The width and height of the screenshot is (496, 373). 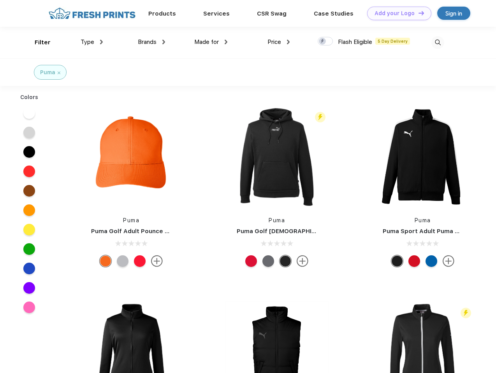 I want to click on span: 5 Day Delivery, so click(x=392, y=41).